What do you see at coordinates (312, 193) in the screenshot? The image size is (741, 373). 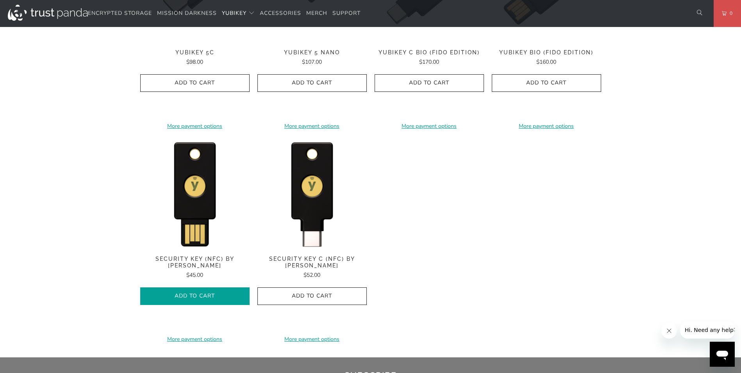 I see `a: Security Key C (NFC) by Yubico - Trust Panda Security Key C (NFC) by Yubico - Trust Panda` at bounding box center [312, 193].